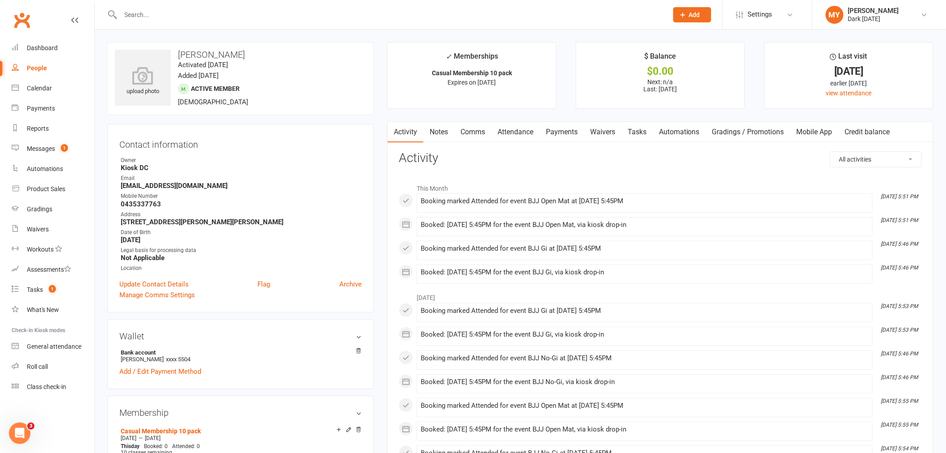  I want to click on button: Add, so click(692, 15).